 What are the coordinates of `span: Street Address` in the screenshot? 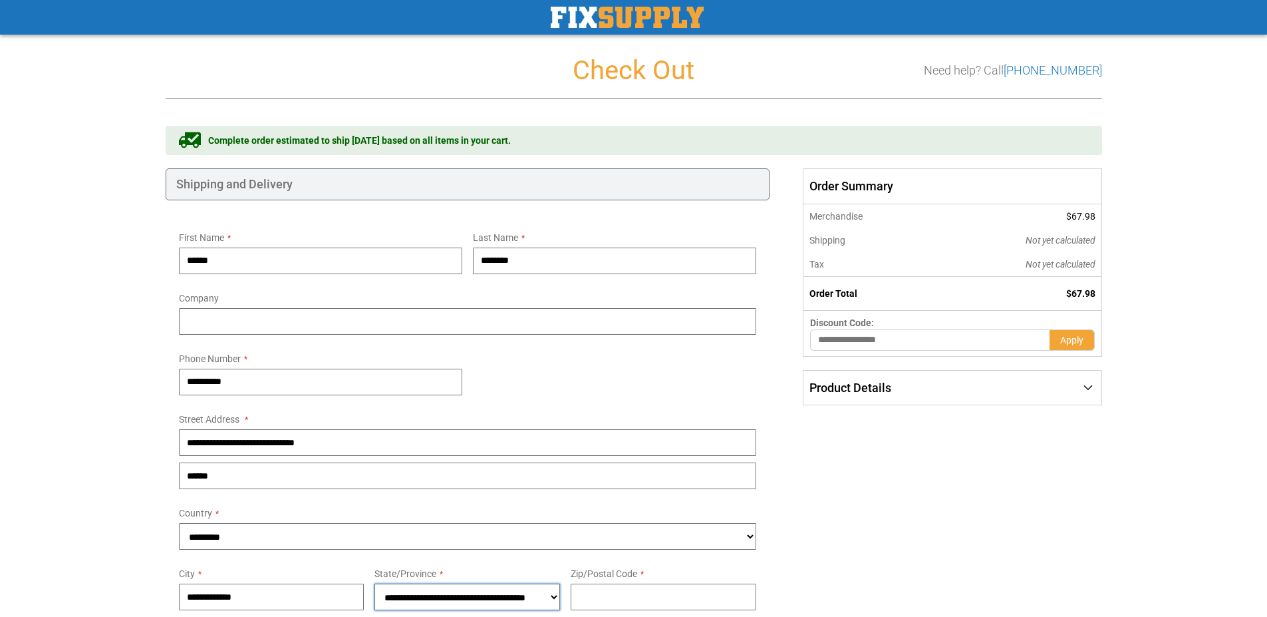 It's located at (209, 419).